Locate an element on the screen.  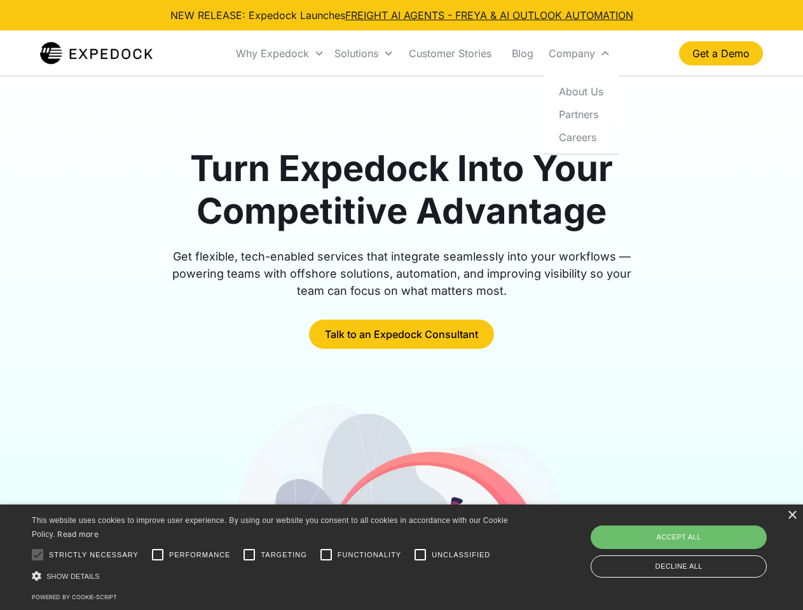
a: Read more is located at coordinates (78, 534).